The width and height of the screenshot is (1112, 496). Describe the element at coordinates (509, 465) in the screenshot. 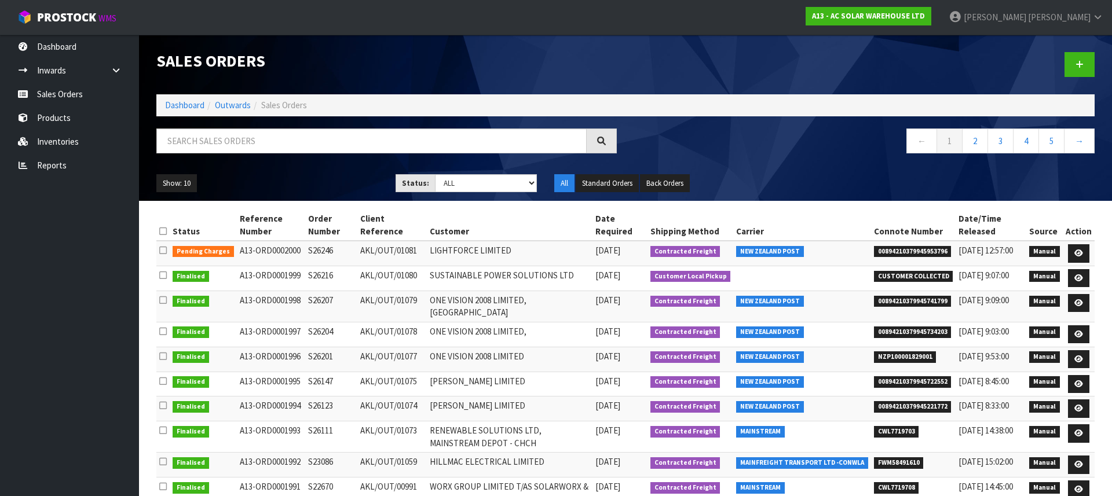

I see `td: HILLMAC ELECTRICAL LIMITED` at that location.